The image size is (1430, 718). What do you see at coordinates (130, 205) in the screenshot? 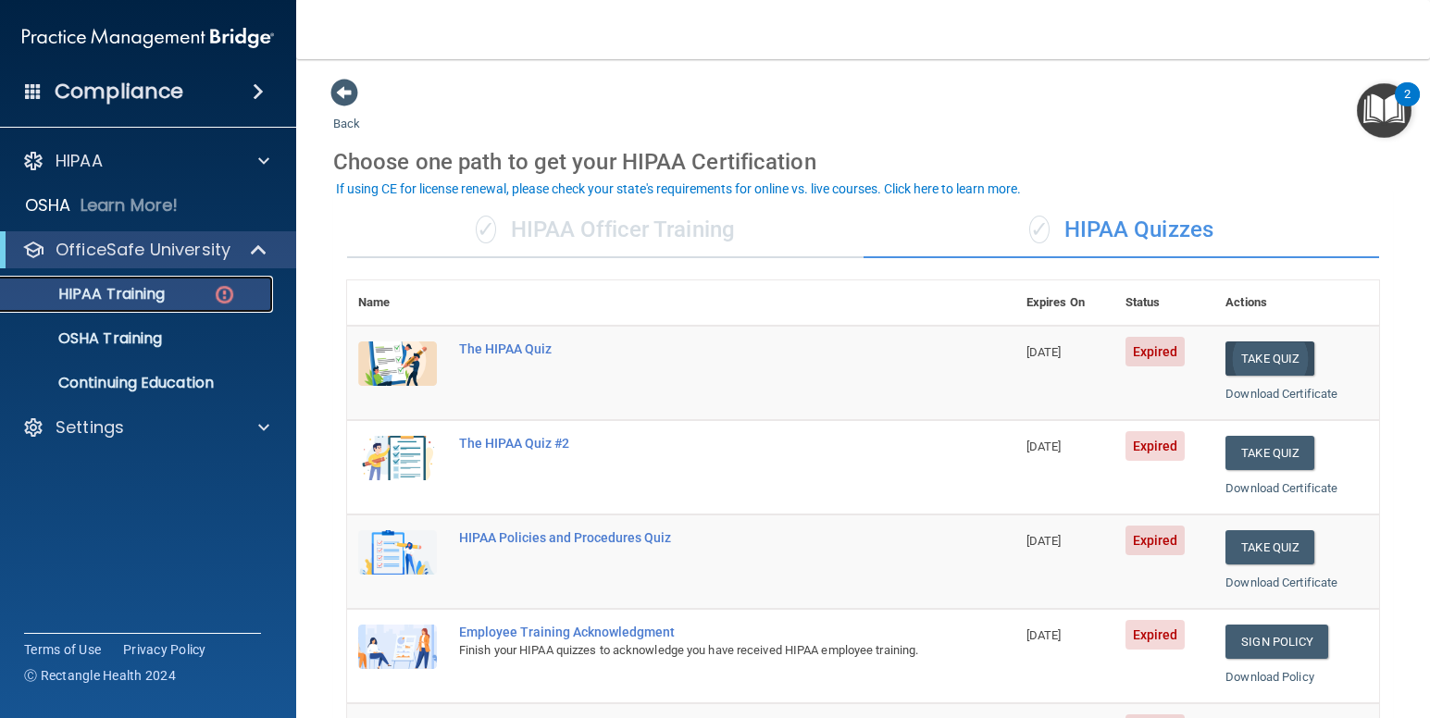
I see `p: Learn More!` at bounding box center [130, 205].